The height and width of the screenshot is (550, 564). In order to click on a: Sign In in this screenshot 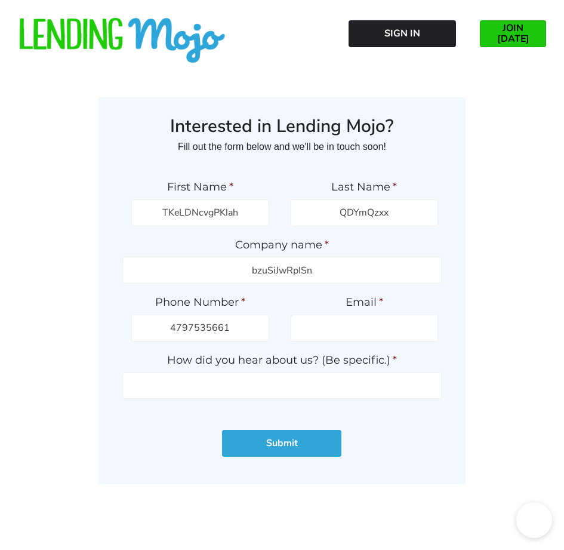, I will do `click(402, 33)`.